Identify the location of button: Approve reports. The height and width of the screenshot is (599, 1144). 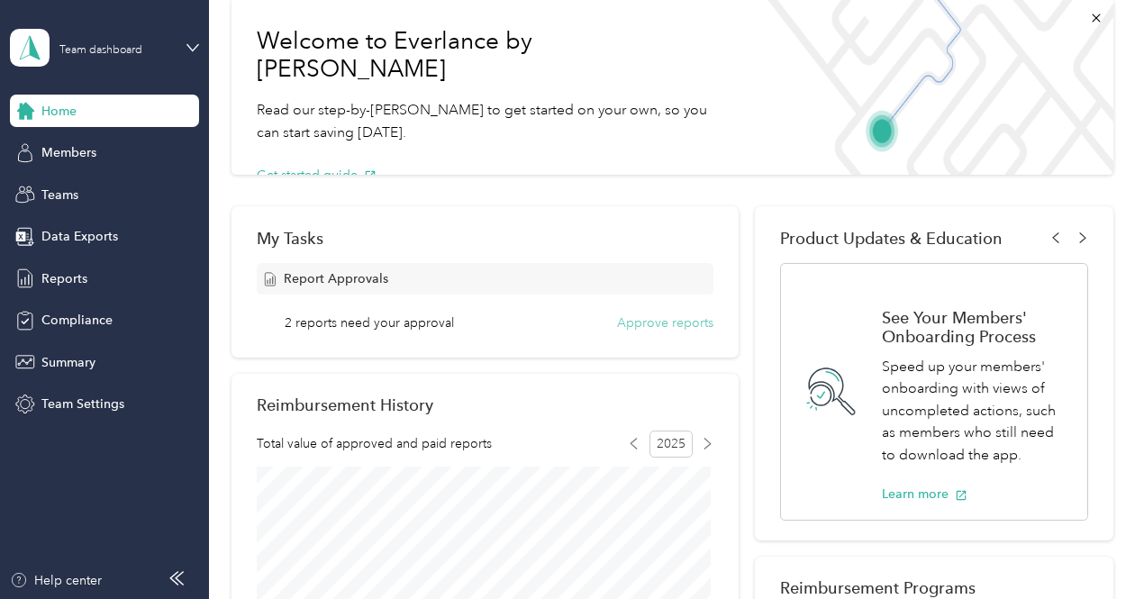
(665, 322).